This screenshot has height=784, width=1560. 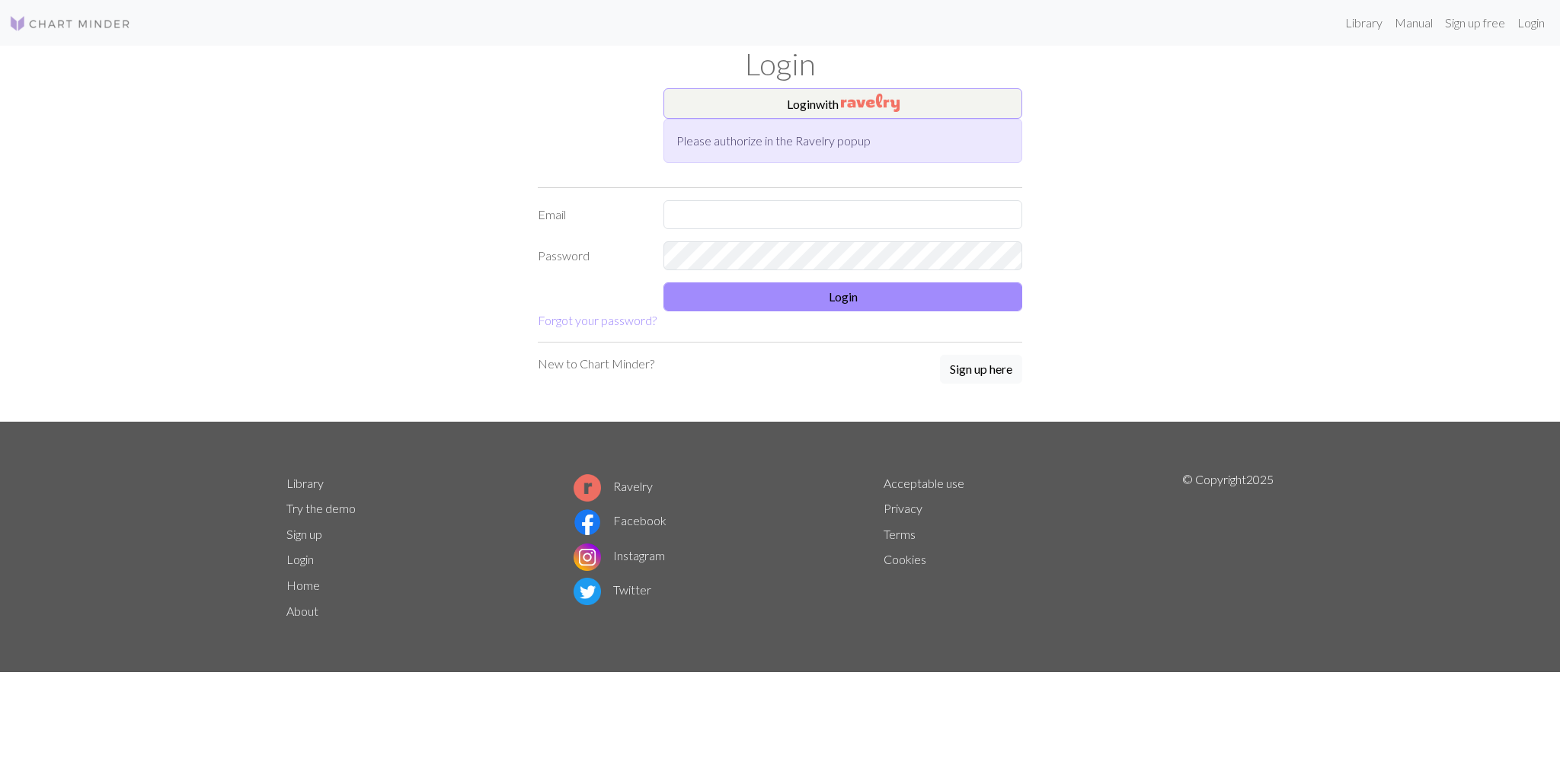 I want to click on a: Manual, so click(x=1414, y=23).